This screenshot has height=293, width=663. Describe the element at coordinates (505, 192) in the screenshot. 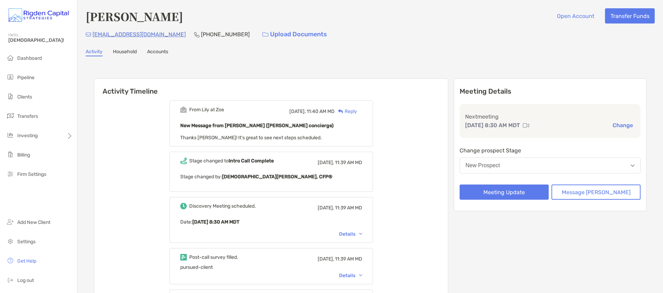

I see `button: Meeting Update` at that location.